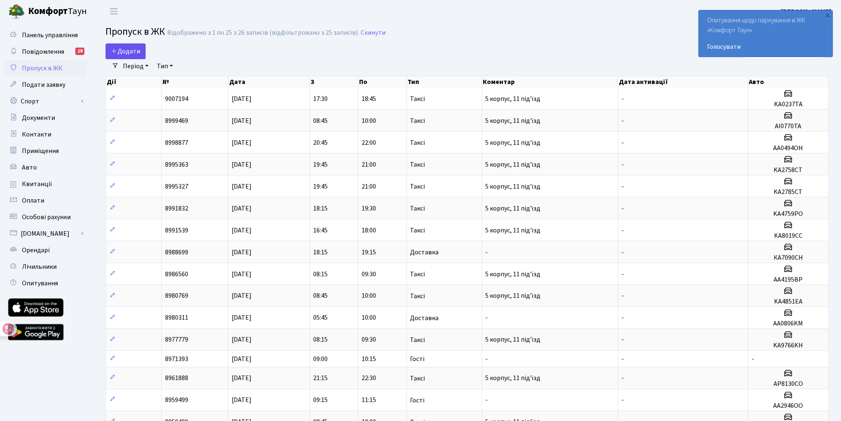 The width and height of the screenshot is (841, 421). Describe the element at coordinates (269, 82) in the screenshot. I see `th: Дата` at that location.